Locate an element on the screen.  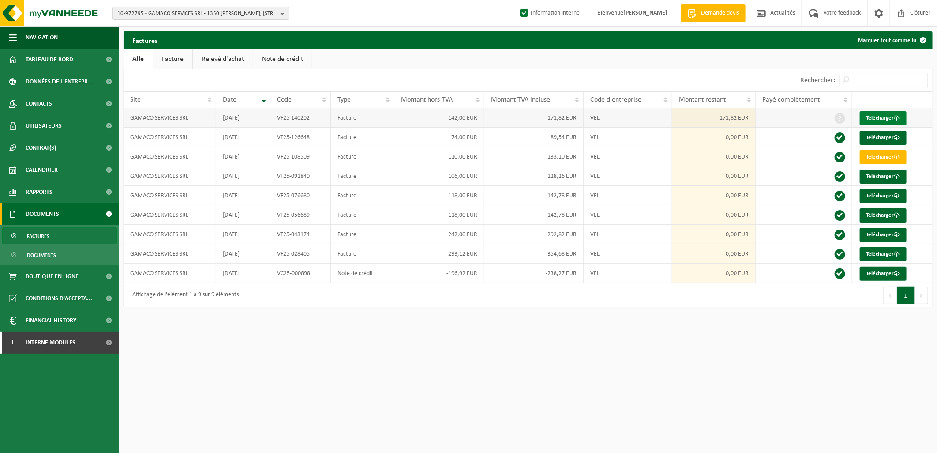
label: Information interne is located at coordinates (549, 13).